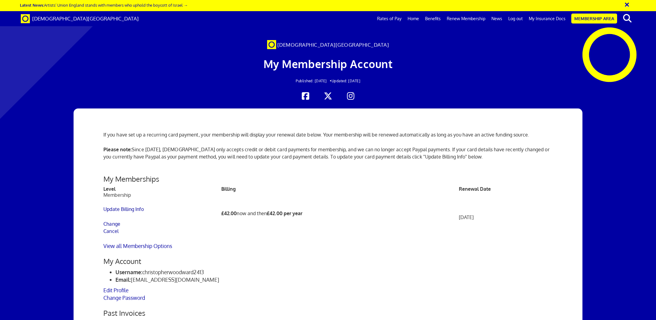  I want to click on h3: Past Invoices, so click(328, 313).